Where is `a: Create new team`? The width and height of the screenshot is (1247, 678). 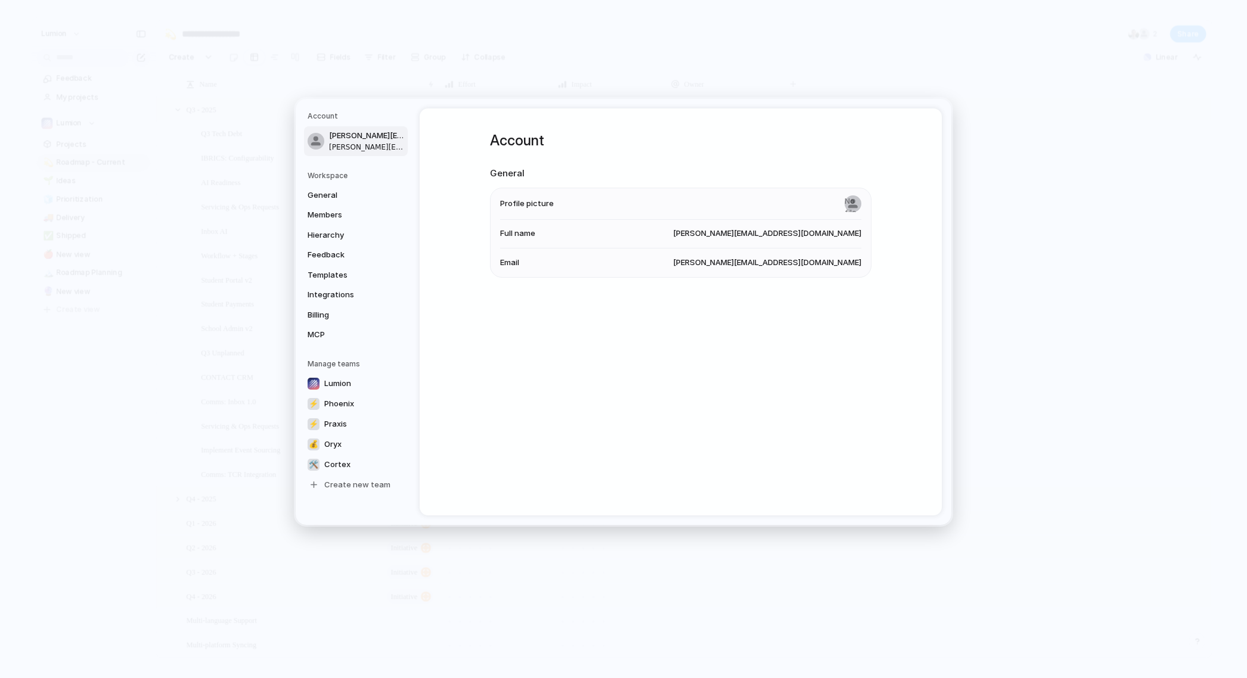 a: Create new team is located at coordinates (356, 485).